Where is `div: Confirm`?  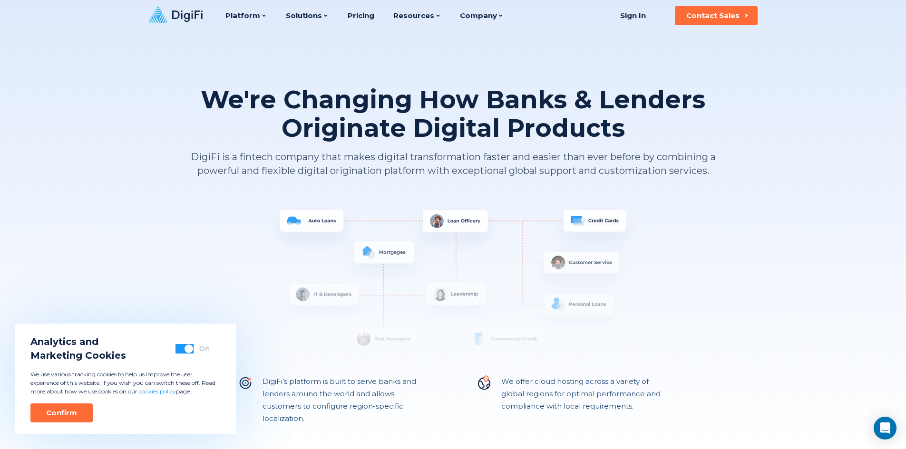
div: Confirm is located at coordinates (61, 413).